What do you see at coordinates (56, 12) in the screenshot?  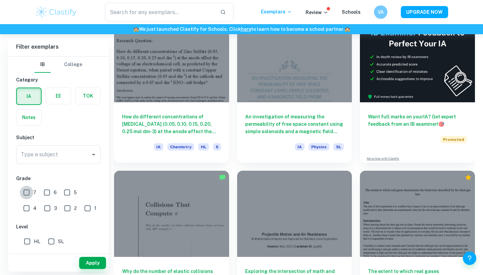 I see `img: Clastify logo` at bounding box center [56, 12].